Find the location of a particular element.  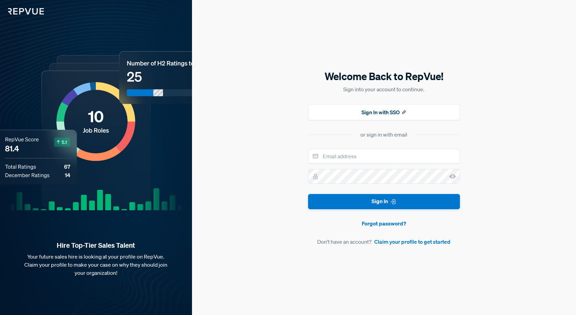

a: Forgot password? is located at coordinates (384, 223).